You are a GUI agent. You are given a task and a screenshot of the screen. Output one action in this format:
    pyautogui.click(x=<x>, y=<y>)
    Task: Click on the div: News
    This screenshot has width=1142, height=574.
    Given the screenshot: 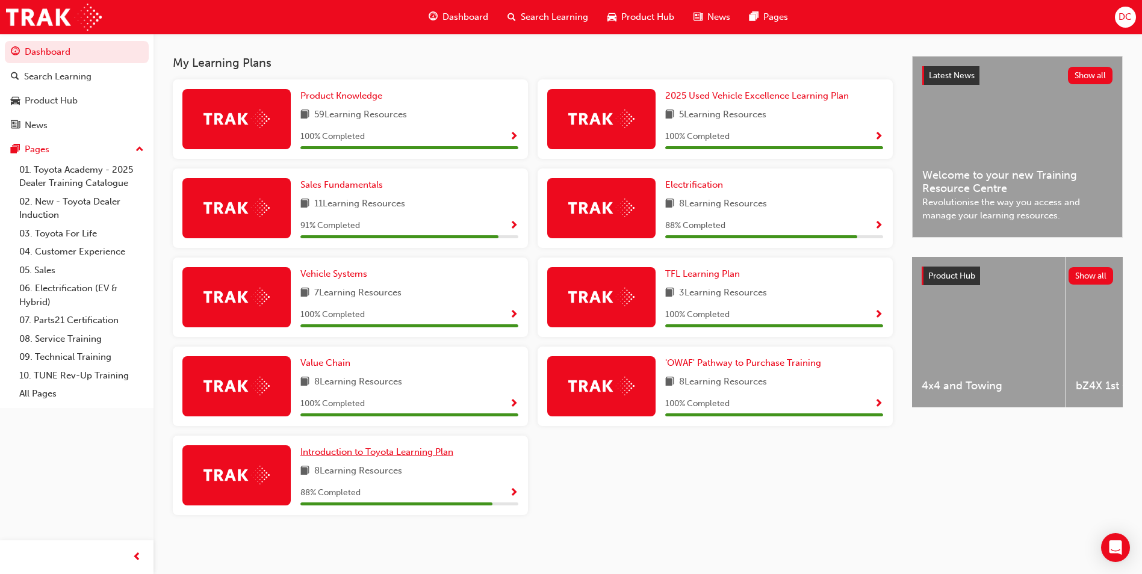 What is the action you would take?
    pyautogui.click(x=36, y=125)
    